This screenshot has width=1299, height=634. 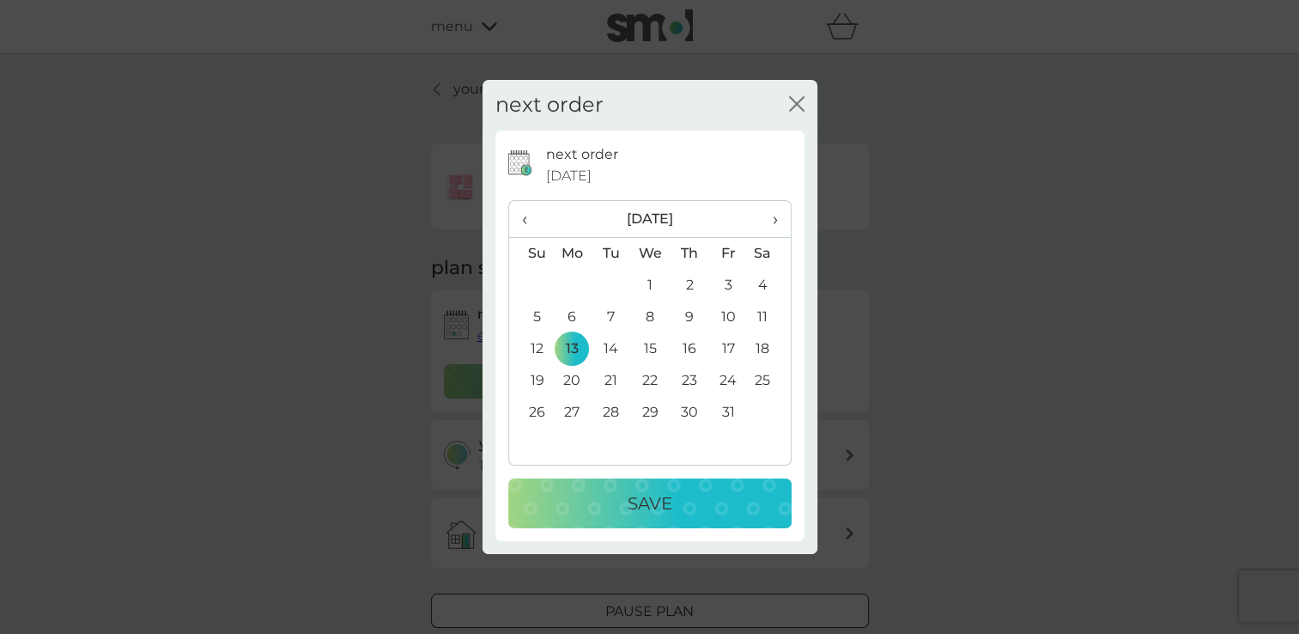 I want to click on td: 8, so click(x=650, y=317).